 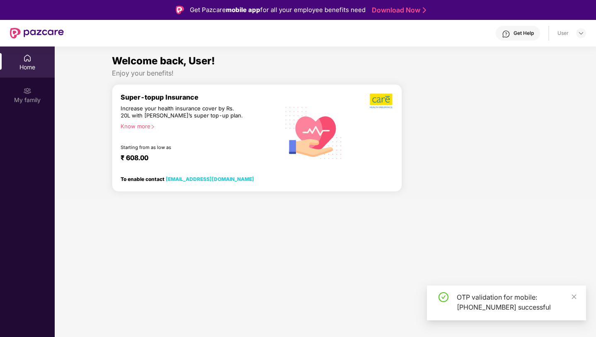 What do you see at coordinates (444, 297) in the screenshot?
I see `span: check-circle` at bounding box center [444, 297].